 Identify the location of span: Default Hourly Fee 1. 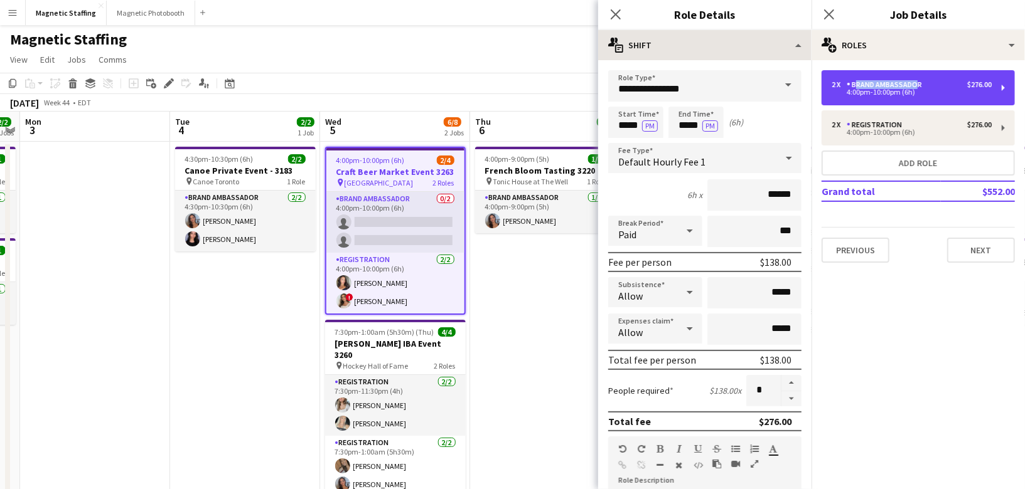
(661, 162).